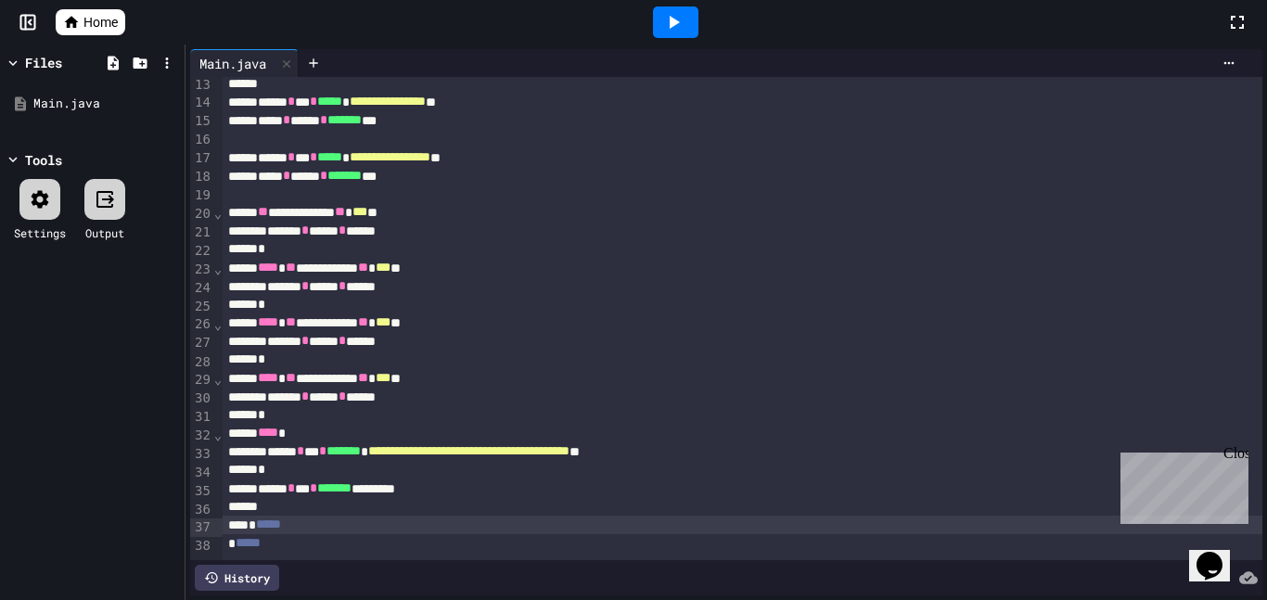 The height and width of the screenshot is (600, 1267). I want to click on div: 34, so click(201, 473).